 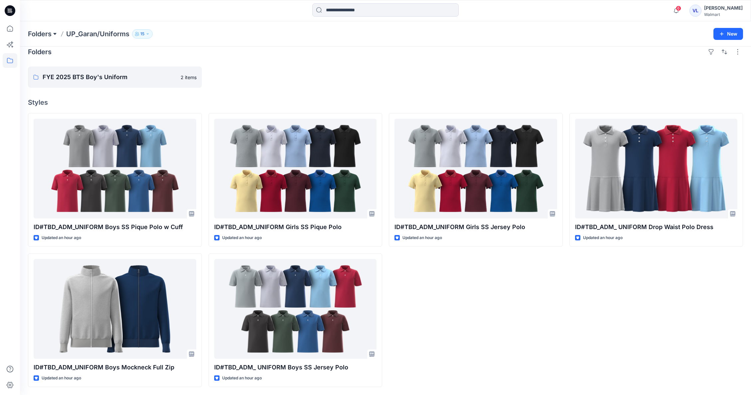 I want to click on a: ID#TBD_ADM_ UNIFORM Drop Waist Polo Dress, so click(x=657, y=169).